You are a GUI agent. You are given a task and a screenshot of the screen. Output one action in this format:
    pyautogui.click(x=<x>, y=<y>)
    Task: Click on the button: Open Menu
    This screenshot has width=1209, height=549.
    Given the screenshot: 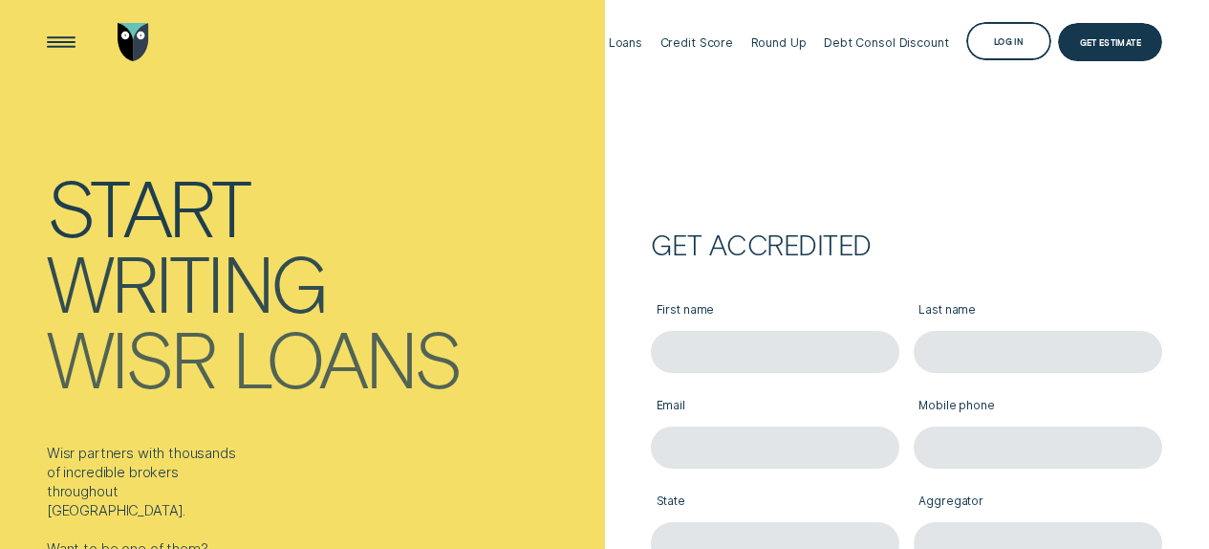 What is the action you would take?
    pyautogui.click(x=61, y=42)
    